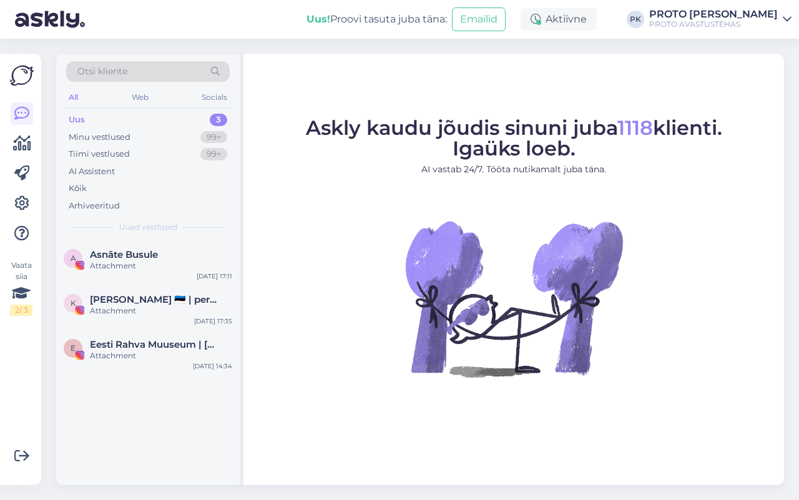  I want to click on div: Web, so click(140, 97).